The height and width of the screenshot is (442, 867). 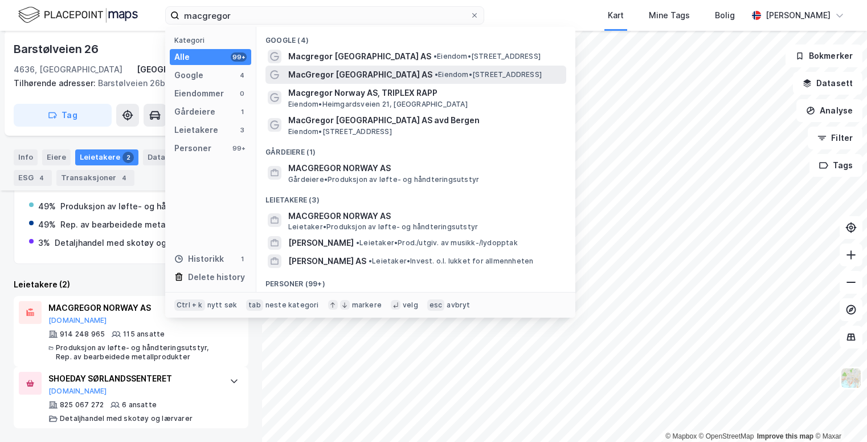 I want to click on div: Produksjon av løfte- og håndteringsutstyr, Rep. av bearbeidede metallprodukter, so click(x=137, y=352).